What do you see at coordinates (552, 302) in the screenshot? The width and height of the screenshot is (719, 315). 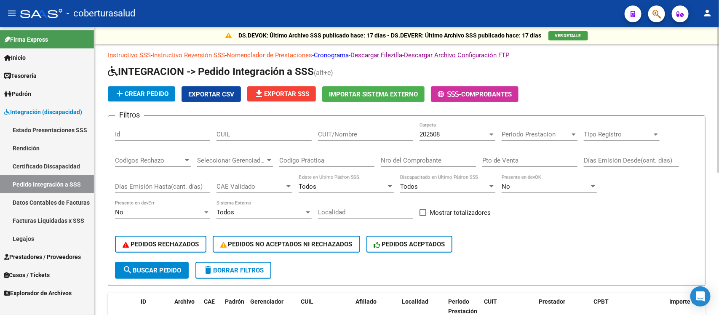 I see `span: Prestador` at bounding box center [552, 302].